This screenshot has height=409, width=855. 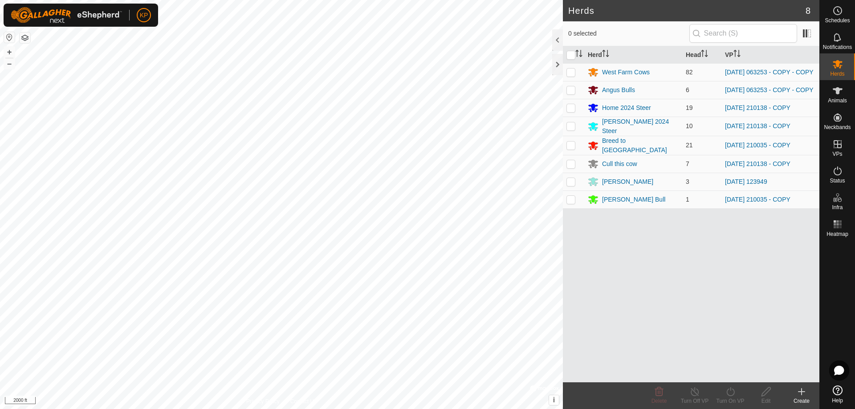 What do you see at coordinates (837, 20) in the screenshot?
I see `span: Schedules` at bounding box center [837, 20].